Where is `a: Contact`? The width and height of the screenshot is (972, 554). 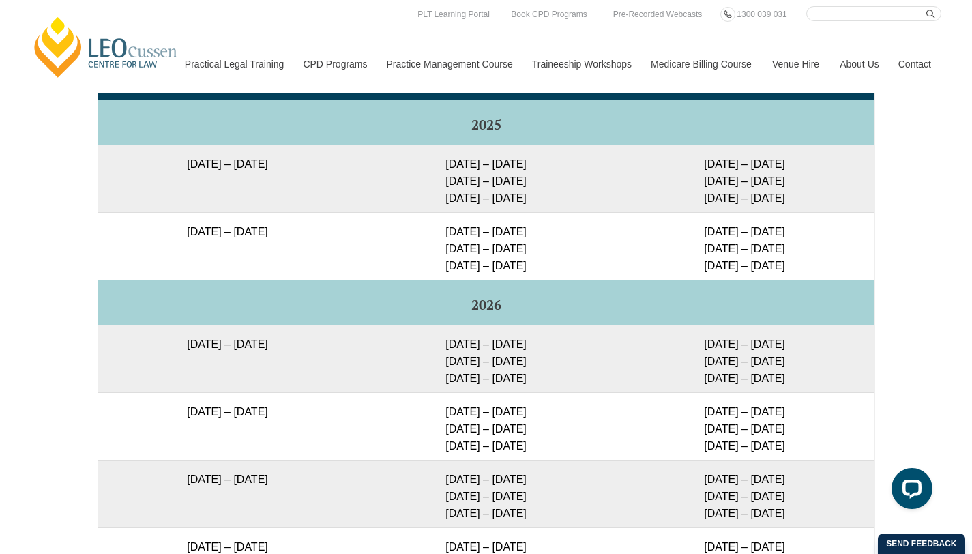
a: Contact is located at coordinates (915, 64).